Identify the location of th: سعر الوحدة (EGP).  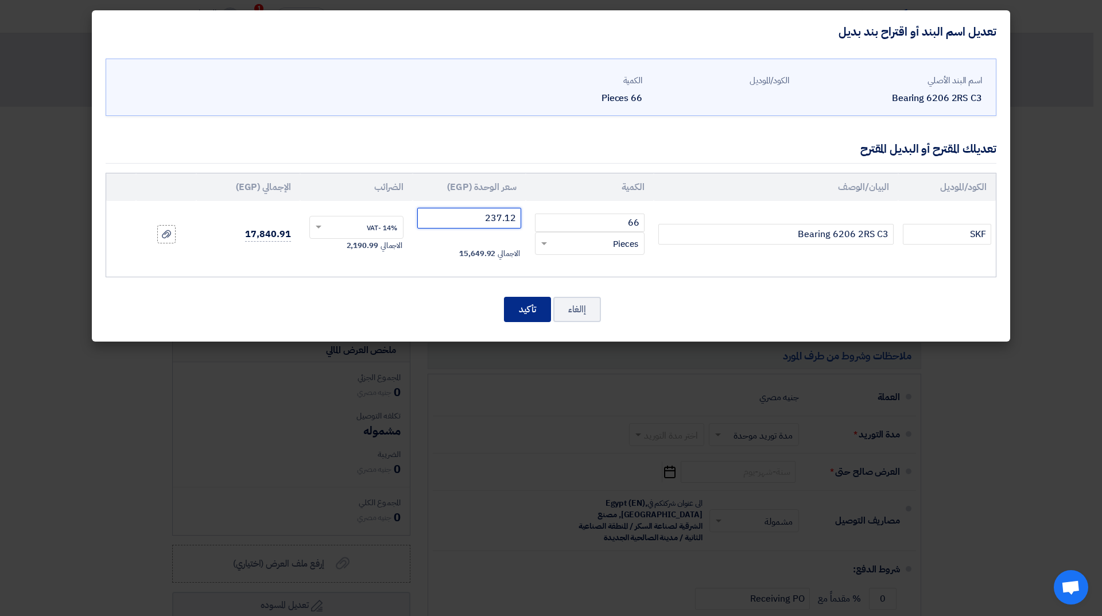
(469, 187).